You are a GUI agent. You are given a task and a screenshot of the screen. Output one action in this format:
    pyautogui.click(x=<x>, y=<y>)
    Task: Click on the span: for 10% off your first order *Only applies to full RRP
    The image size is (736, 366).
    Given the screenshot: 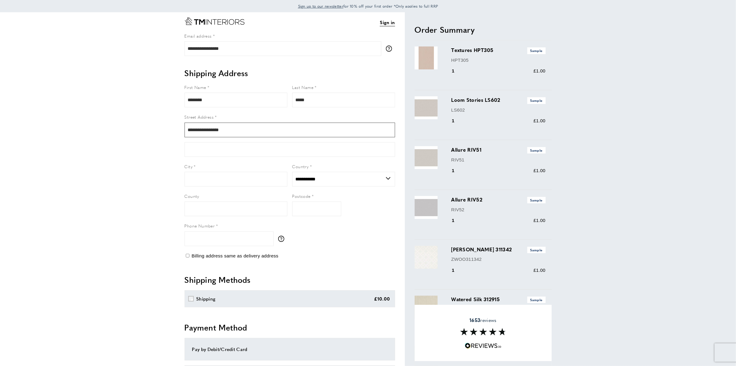 What is the action you would take?
    pyautogui.click(x=368, y=6)
    